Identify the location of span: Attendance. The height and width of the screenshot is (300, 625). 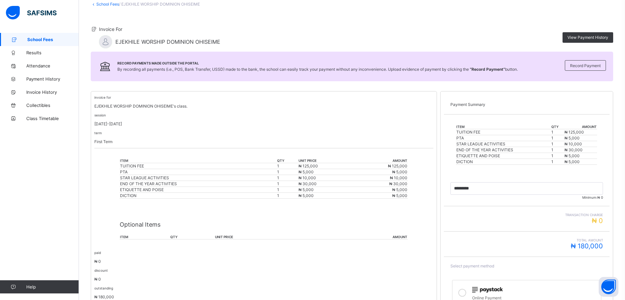
(53, 66).